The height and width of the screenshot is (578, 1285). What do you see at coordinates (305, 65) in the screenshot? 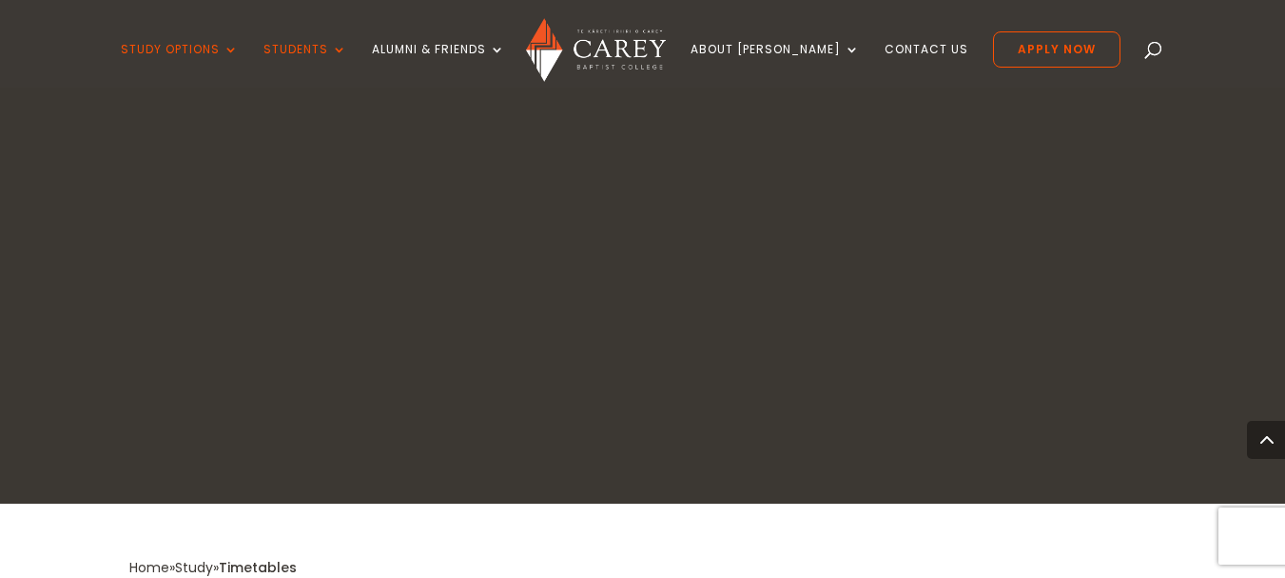
I see `a: Students` at bounding box center [305, 65].